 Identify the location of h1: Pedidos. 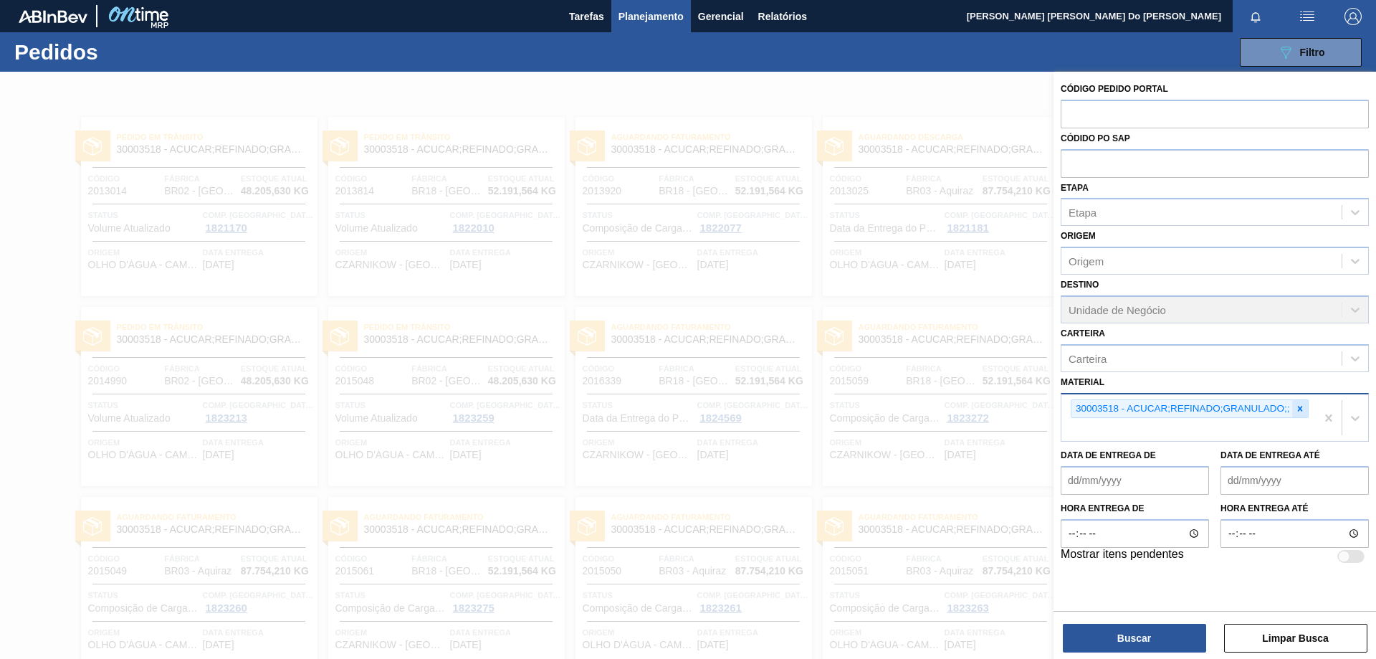
(121, 52).